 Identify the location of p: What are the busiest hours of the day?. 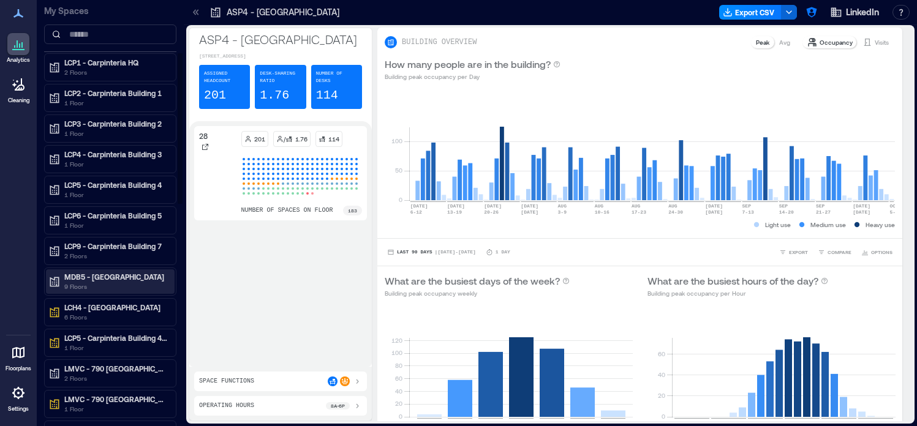
(733, 281).